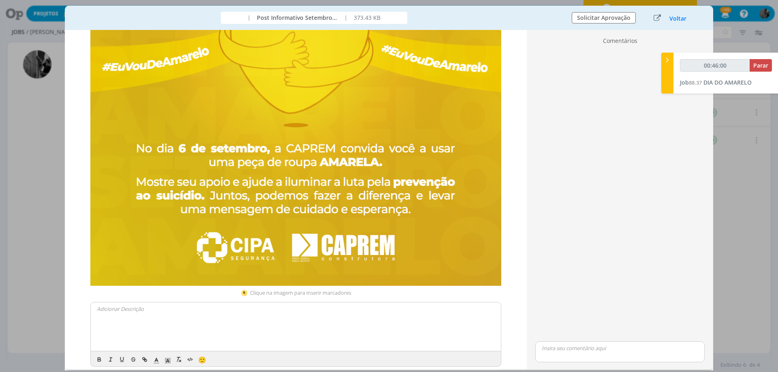 This screenshot has width=778, height=372. Describe the element at coordinates (389, 188) in the screenshot. I see `div: dialog` at that location.